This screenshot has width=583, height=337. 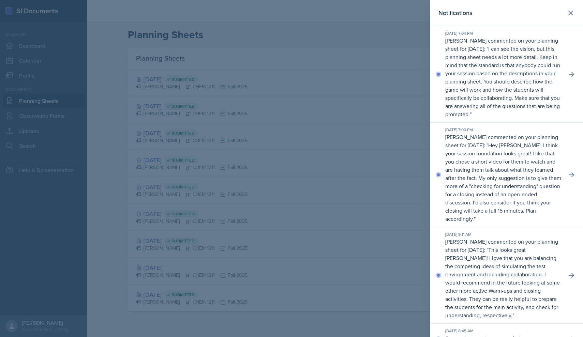 I want to click on h2: Notifications, so click(x=455, y=13).